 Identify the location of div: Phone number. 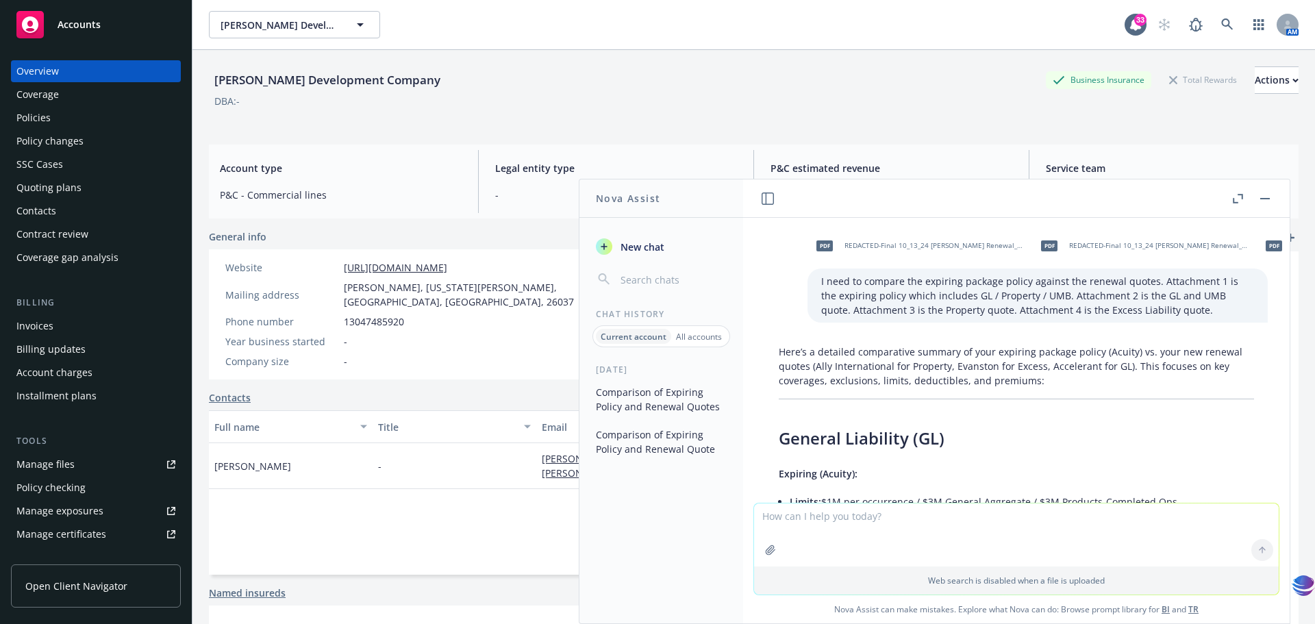
(281, 321).